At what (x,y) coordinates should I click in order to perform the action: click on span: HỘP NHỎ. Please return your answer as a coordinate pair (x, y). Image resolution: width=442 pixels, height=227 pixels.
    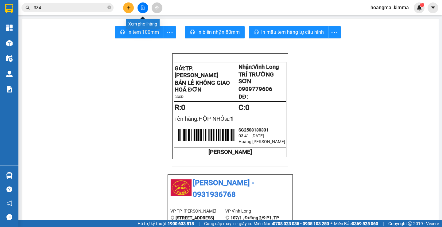
    Looking at the image, I should click on (211, 119).